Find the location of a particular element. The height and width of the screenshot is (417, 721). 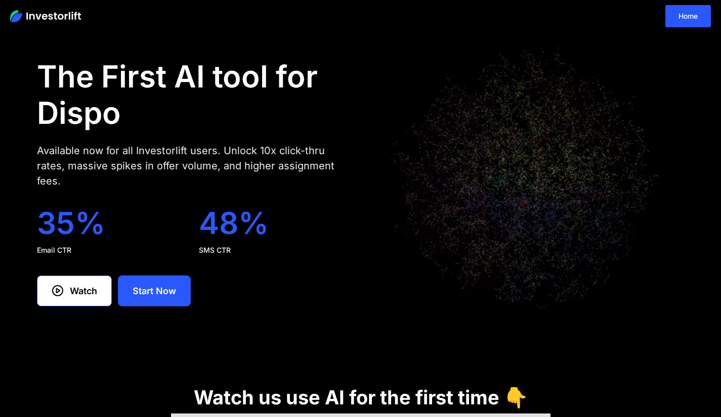

div: Start Now is located at coordinates (154, 291).